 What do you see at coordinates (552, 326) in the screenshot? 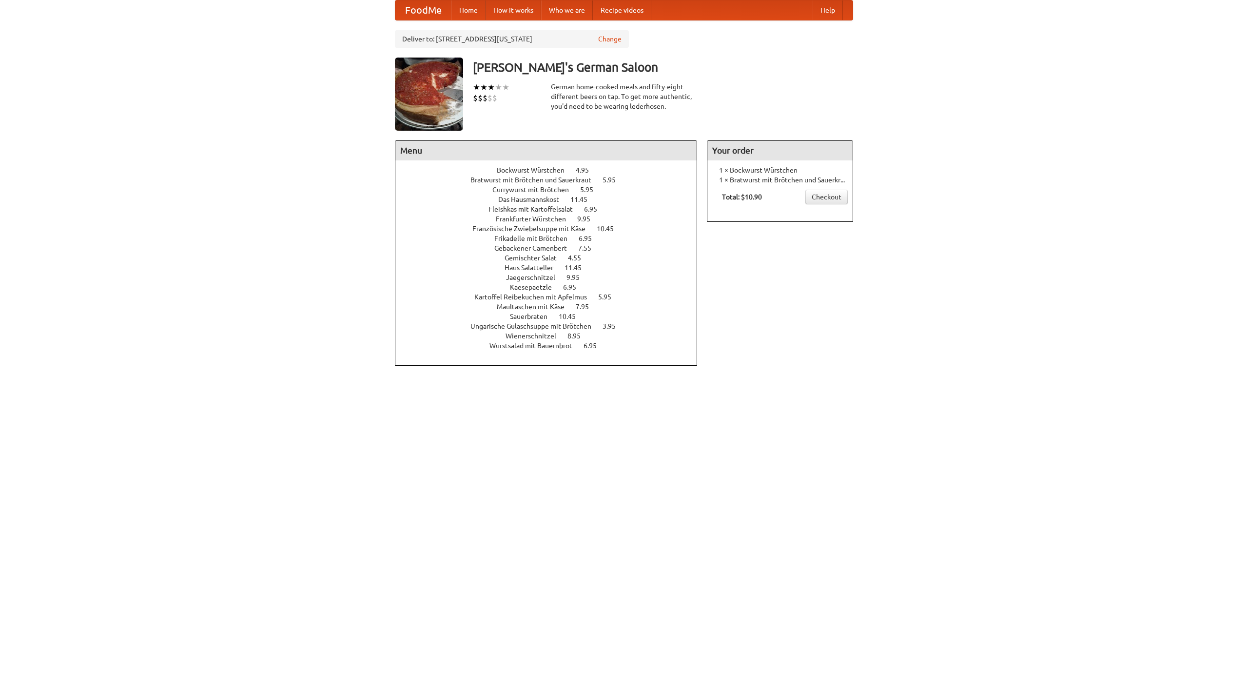
I see `a: Ungarische Gulaschsuppe mit Brötchen 3.95` at bounding box center [552, 326].